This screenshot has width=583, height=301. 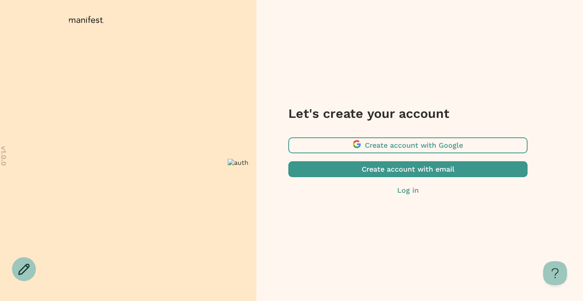 I want to click on button: Create account with email, so click(x=408, y=169).